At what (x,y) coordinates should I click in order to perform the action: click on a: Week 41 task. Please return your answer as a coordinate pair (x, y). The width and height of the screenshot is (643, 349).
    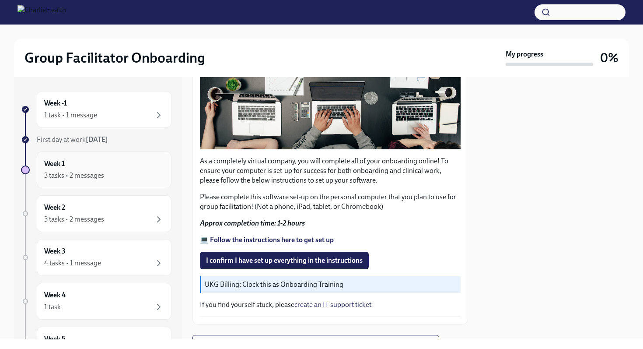
    Looking at the image, I should click on (96, 301).